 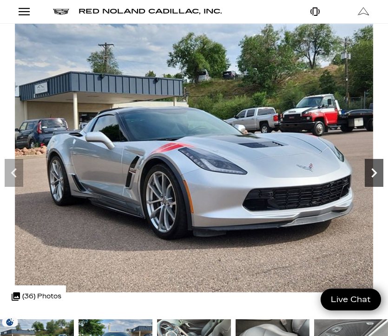 What do you see at coordinates (351, 299) in the screenshot?
I see `a: Live Chat` at bounding box center [351, 299].